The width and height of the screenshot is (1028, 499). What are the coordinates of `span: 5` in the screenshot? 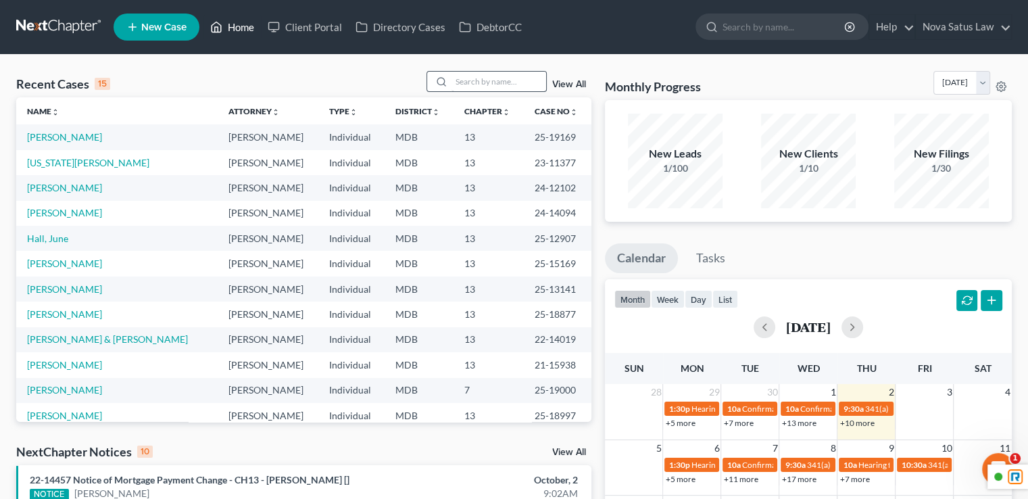 It's located at (658, 448).